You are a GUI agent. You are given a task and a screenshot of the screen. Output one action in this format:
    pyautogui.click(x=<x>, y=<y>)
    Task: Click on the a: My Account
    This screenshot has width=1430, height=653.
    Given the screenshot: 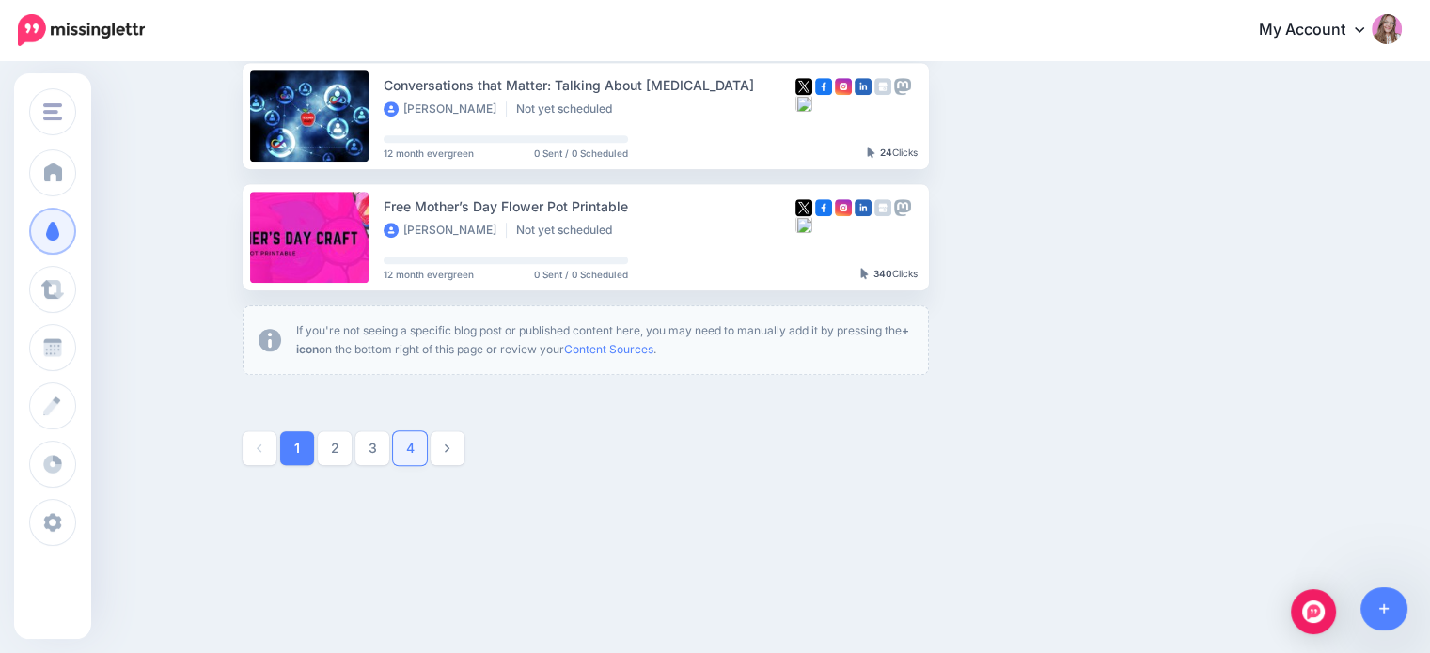 What is the action you would take?
    pyautogui.click(x=1321, y=30)
    